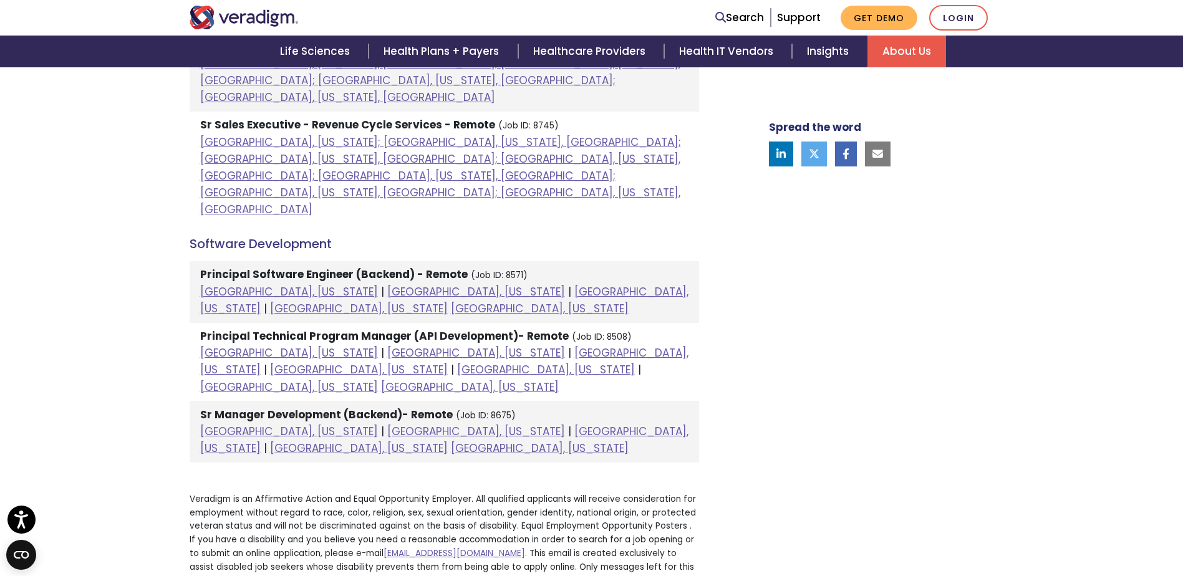  I want to click on a: Life Sciences, so click(317, 51).